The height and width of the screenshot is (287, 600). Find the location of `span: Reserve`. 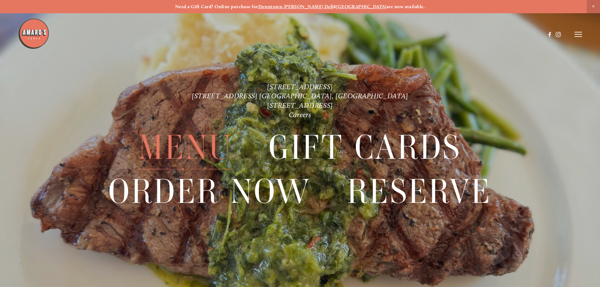

span: Reserve is located at coordinates (419, 192).